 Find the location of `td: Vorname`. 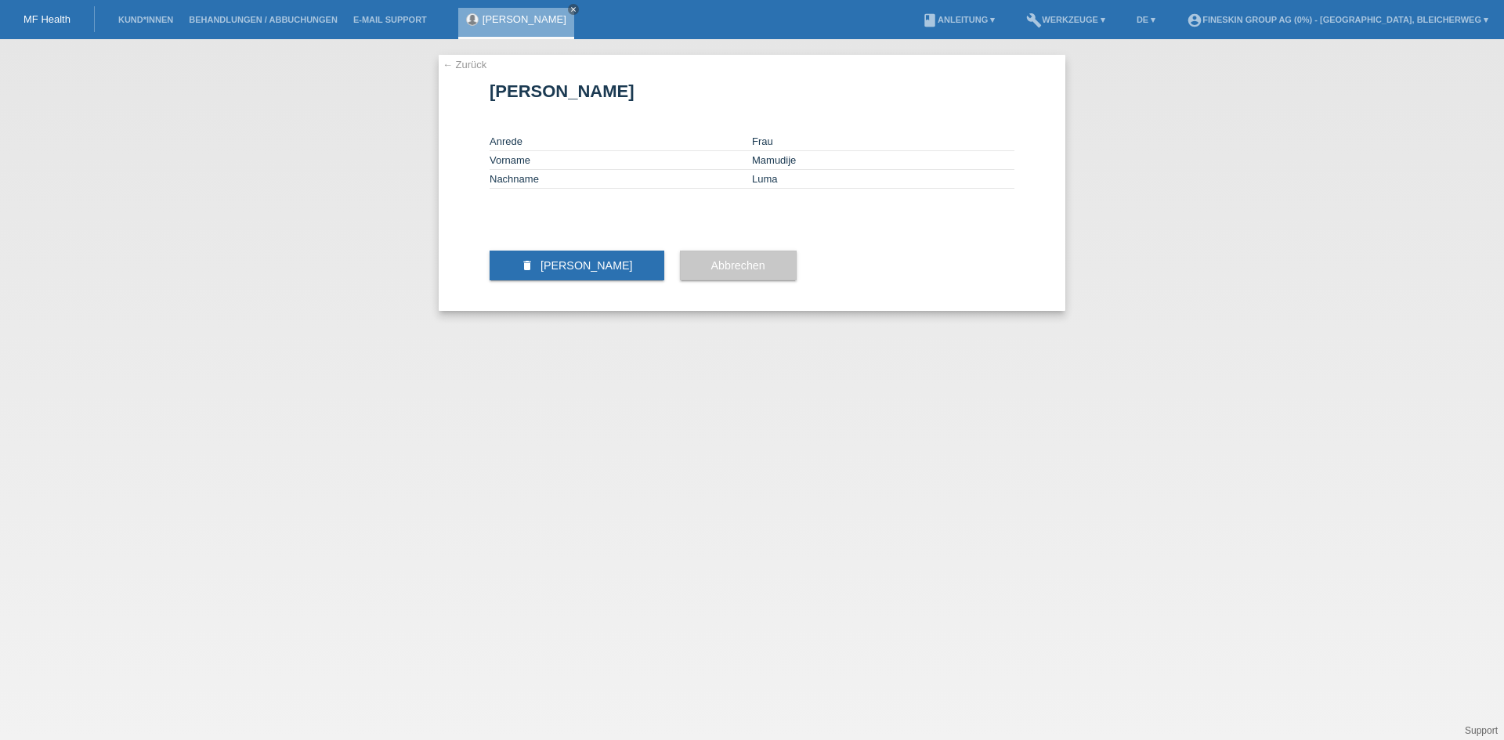

td: Vorname is located at coordinates (621, 161).